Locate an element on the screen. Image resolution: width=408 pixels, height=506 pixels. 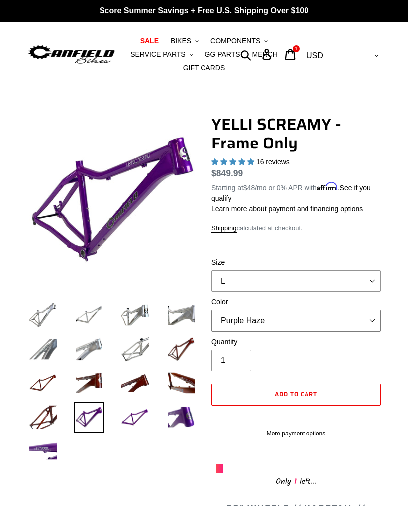
a: See if you qualify - Learn more about Affirm Financing (opens in modal) is located at coordinates (291, 193).